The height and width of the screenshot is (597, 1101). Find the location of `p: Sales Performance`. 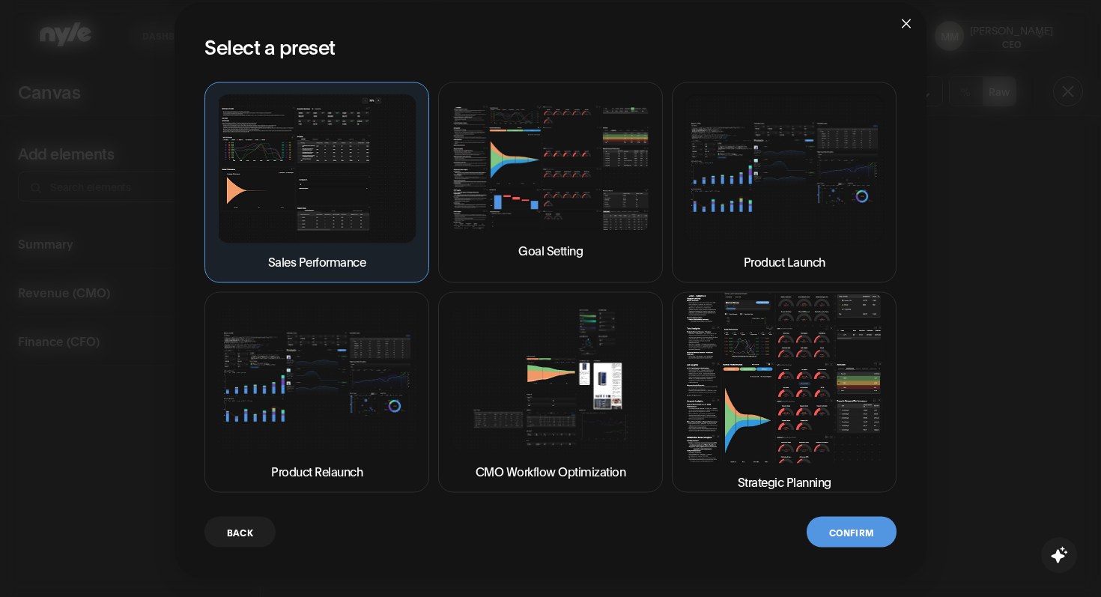

p: Sales Performance is located at coordinates (317, 261).